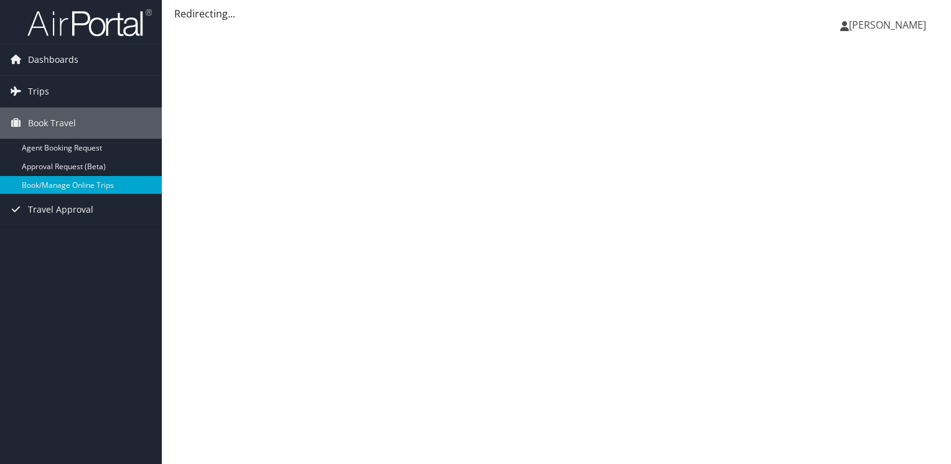 The image size is (951, 464). I want to click on div: Redirecting..., so click(557, 14).